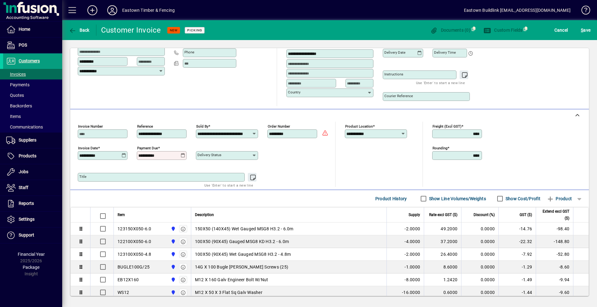  What do you see at coordinates (412, 280) in the screenshot?
I see `span: -8.0000` at bounding box center [412, 280].